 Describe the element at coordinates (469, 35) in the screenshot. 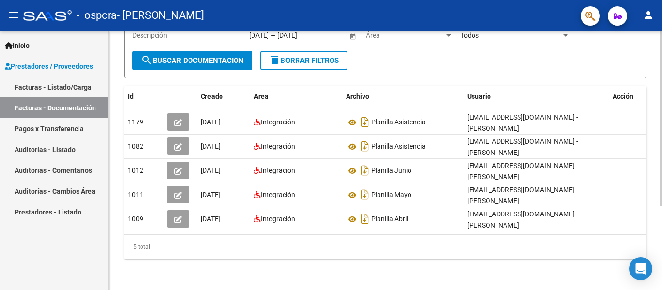

I see `span: Todos` at that location.